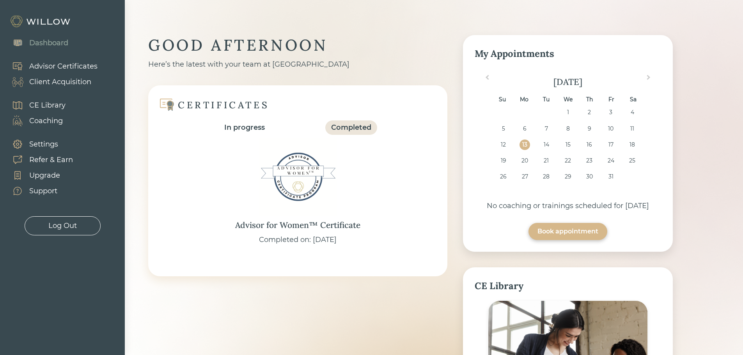 This screenshot has height=355, width=743. I want to click on a: CE Library, so click(35, 105).